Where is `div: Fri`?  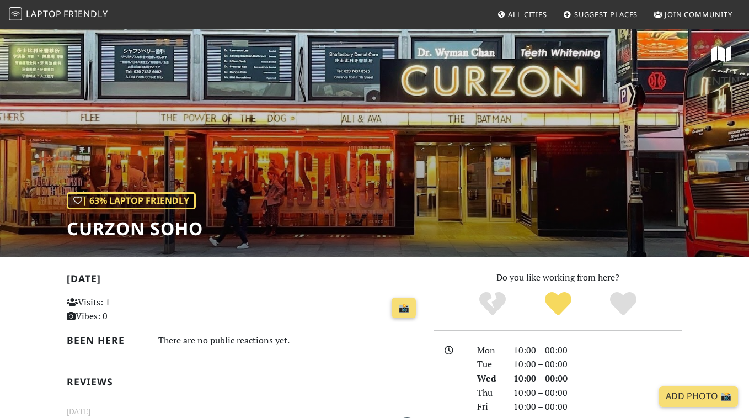
div: Fri is located at coordinates (489, 407).